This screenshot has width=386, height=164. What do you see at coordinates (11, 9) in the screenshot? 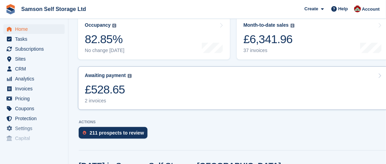
I see `img: stora-icon-8386f47178a22dfd0bd8f6a31ec36ba5ce8667c1dd55bd0f319d3a0aa187defe.svg` at bounding box center [11, 9].